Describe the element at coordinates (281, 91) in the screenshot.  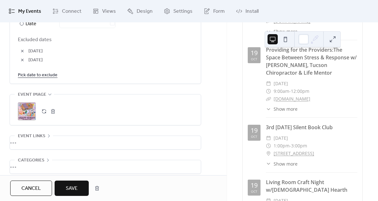
I see `span: 9:00am` at that location.